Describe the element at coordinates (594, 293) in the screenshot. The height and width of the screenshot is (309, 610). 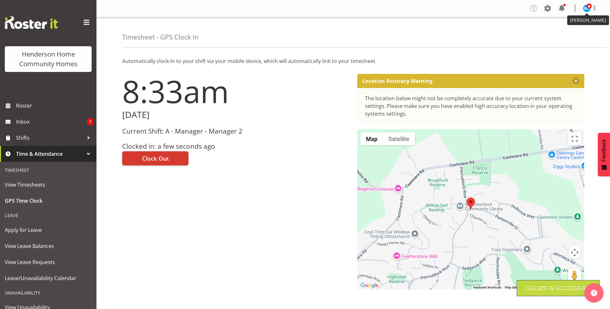
I see `img: help-xxl-2.png` at that location.